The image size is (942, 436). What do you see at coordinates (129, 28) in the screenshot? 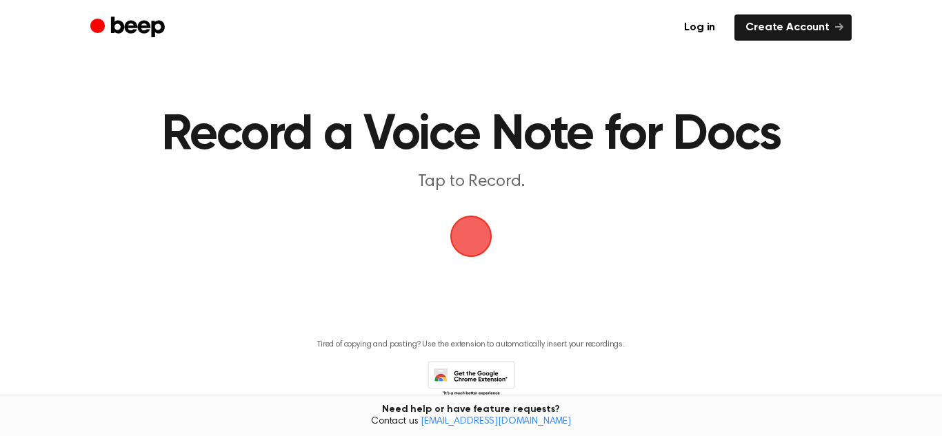
I see `a: Beep` at bounding box center [129, 28].